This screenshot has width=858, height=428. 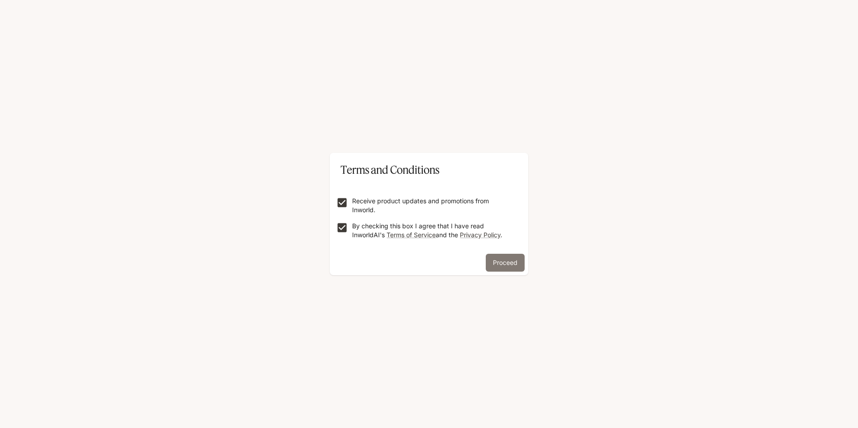 What do you see at coordinates (505, 263) in the screenshot?
I see `button: Proceed` at bounding box center [505, 263].